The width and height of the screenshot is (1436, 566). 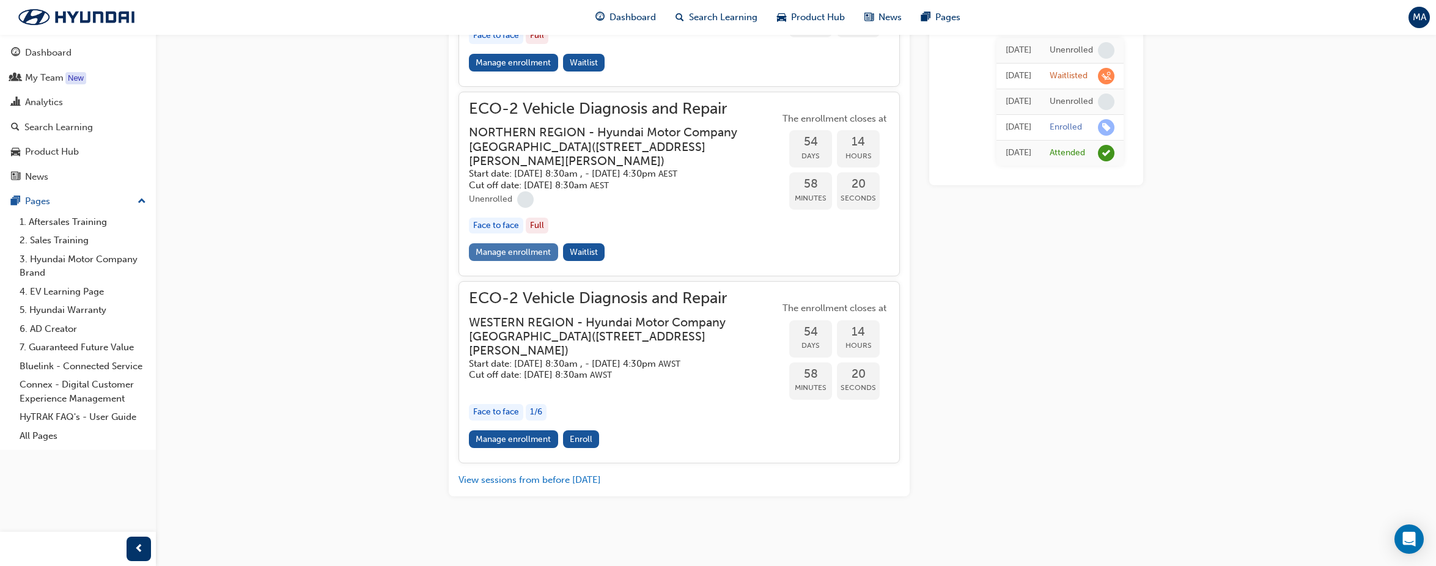 I want to click on a: Trak, so click(x=76, y=17).